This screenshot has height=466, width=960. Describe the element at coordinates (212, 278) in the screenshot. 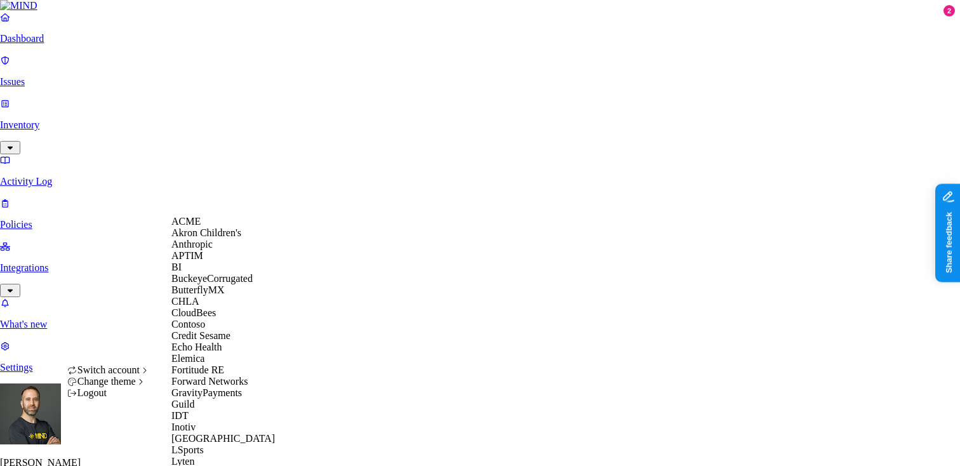

I see `span: BuckeyeCorrugated` at that location.